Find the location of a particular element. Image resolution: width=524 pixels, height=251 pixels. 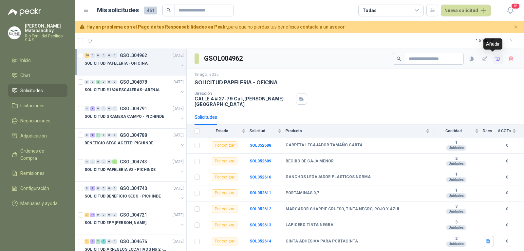

span: Configuración is located at coordinates (35, 188).